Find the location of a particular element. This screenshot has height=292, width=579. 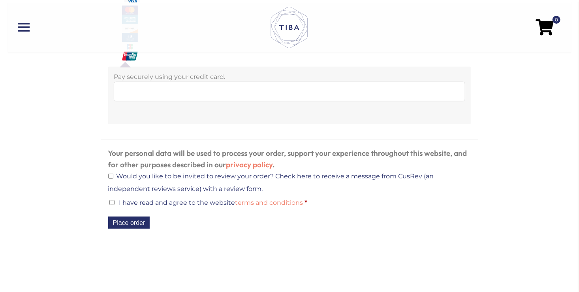

span: I have read and agree to the website is located at coordinates (211, 203).